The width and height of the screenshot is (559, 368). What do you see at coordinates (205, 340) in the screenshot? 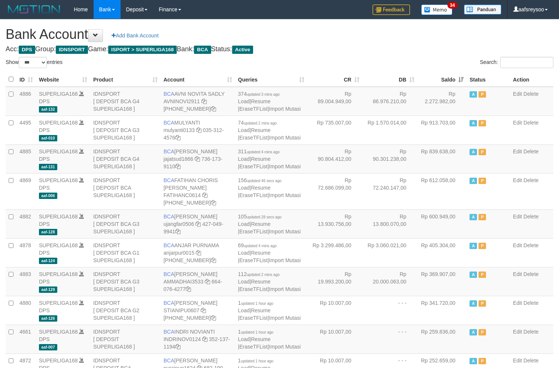
I see `a: Copy INDRINOV0124 to clipboard` at bounding box center [205, 340].